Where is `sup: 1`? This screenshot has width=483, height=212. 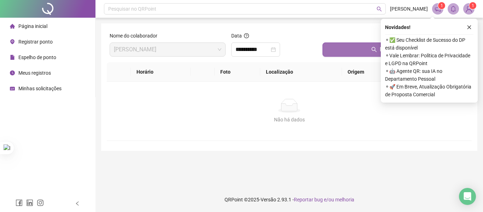
sup: 1 is located at coordinates (442, 6).